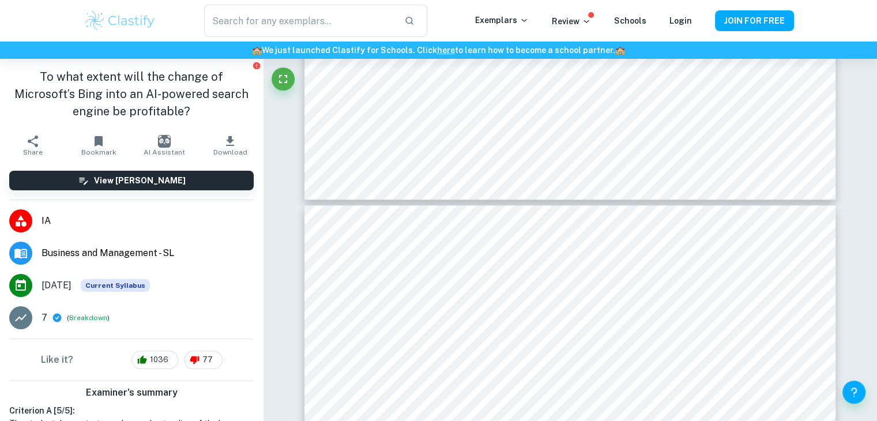 The image size is (877, 421). What do you see at coordinates (131, 410) in the screenshot?
I see `h6: Criterion A [ 5 / 5 ]:` at bounding box center [131, 410].